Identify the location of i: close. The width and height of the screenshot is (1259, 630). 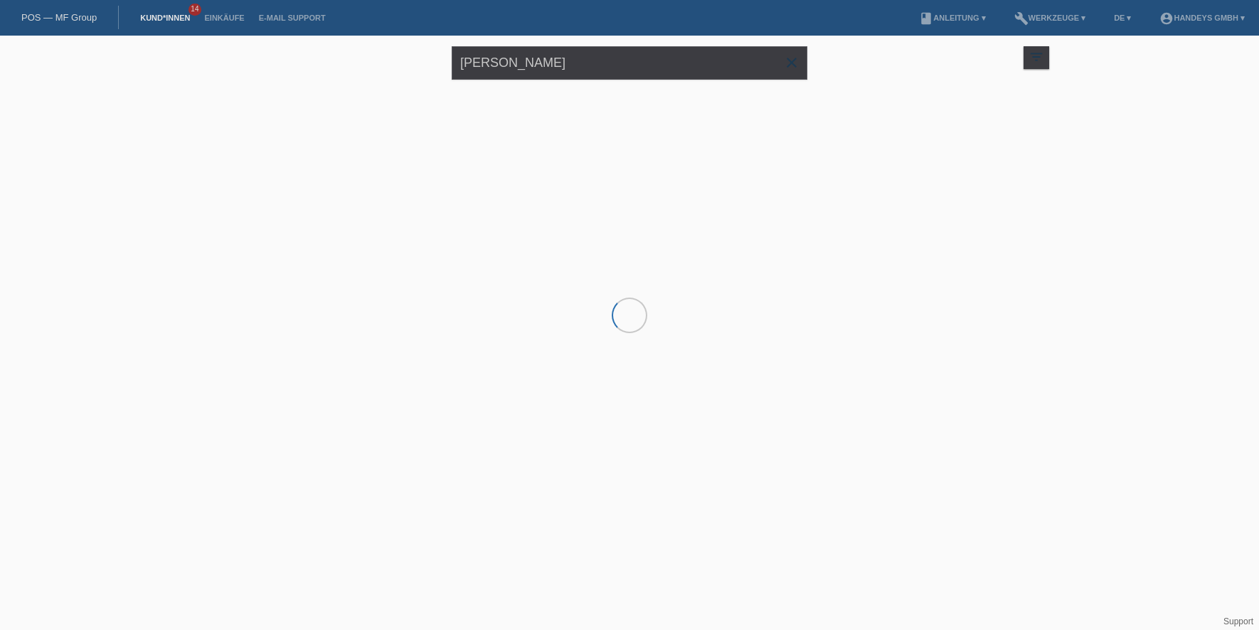
(792, 63).